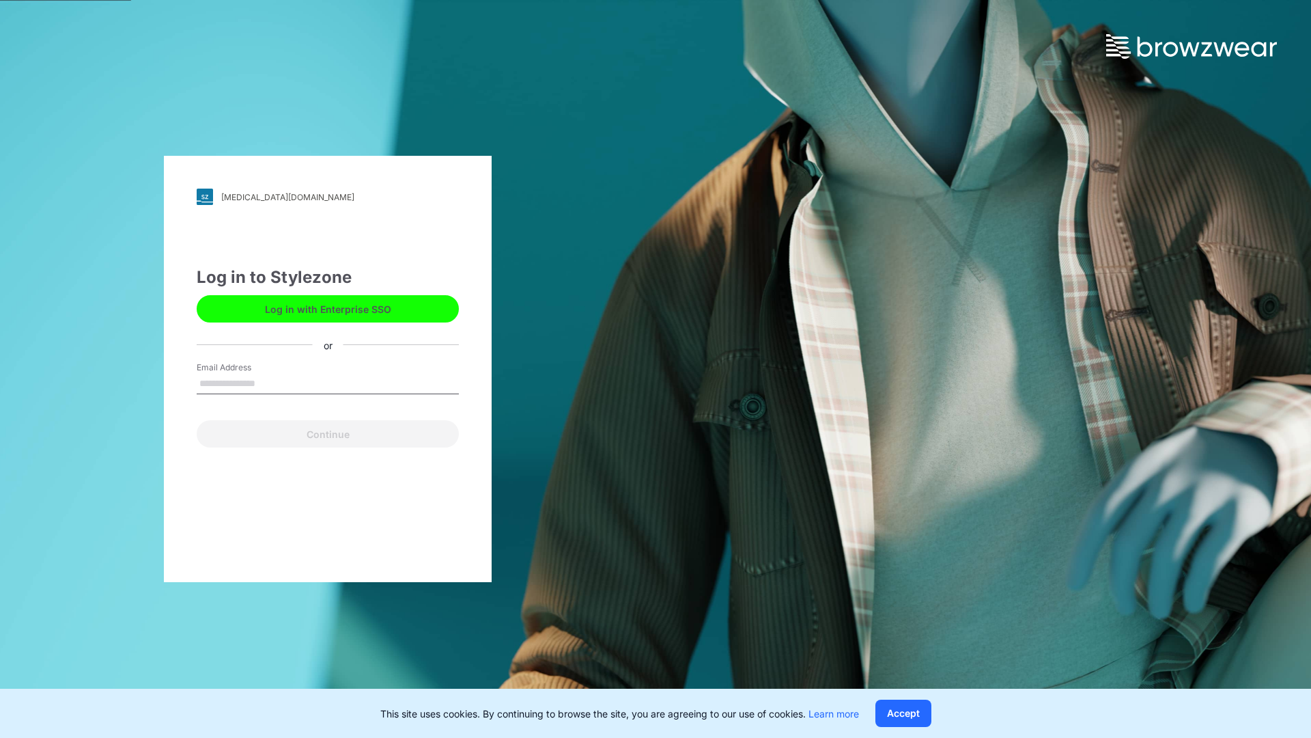 The height and width of the screenshot is (738, 1311). What do you see at coordinates (205, 197) in the screenshot?
I see `img: svg+xml;base64,PHN2ZyB3aWR0aD0iMjgiIGhlaWdodD0iMjgiIHZpZXdCb3g9IjAgMCAyOCAyOCIgZmlsbD0ibm9uZSIgeG...` at bounding box center [205, 197].